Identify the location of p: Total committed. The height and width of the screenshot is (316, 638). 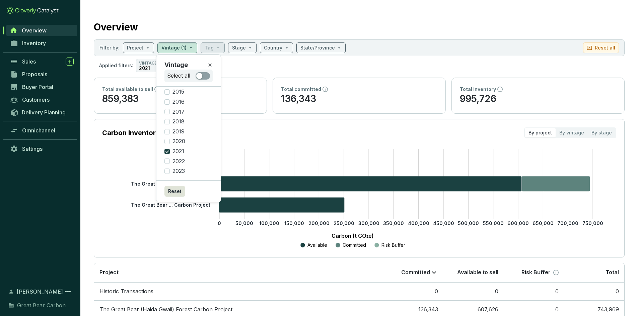
(301, 89).